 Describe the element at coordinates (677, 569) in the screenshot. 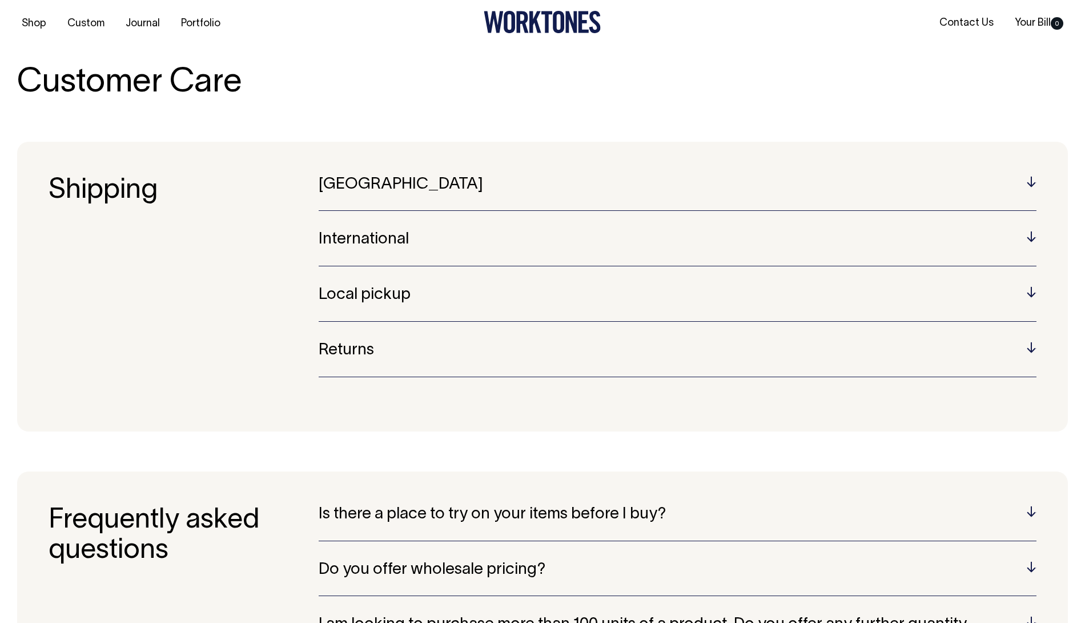

I see `h5: Do you offer wholesale pricing?` at that location.